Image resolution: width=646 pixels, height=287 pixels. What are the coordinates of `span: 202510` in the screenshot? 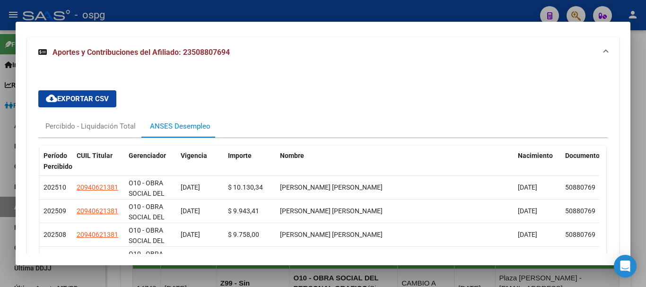 It's located at (55, 187).